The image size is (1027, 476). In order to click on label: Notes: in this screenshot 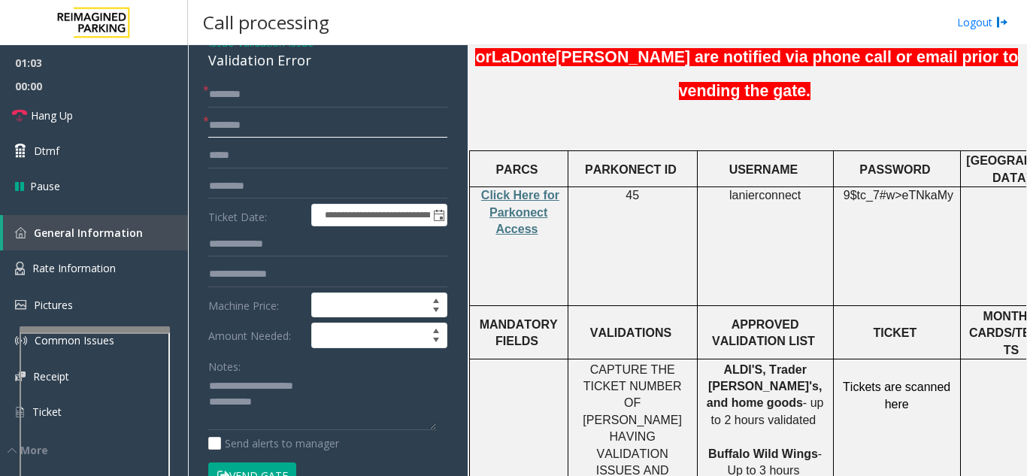, I will do `click(224, 364)`.